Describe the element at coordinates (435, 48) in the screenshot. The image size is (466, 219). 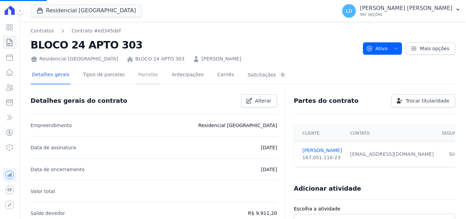
I see `span: Mais opções` at that location.